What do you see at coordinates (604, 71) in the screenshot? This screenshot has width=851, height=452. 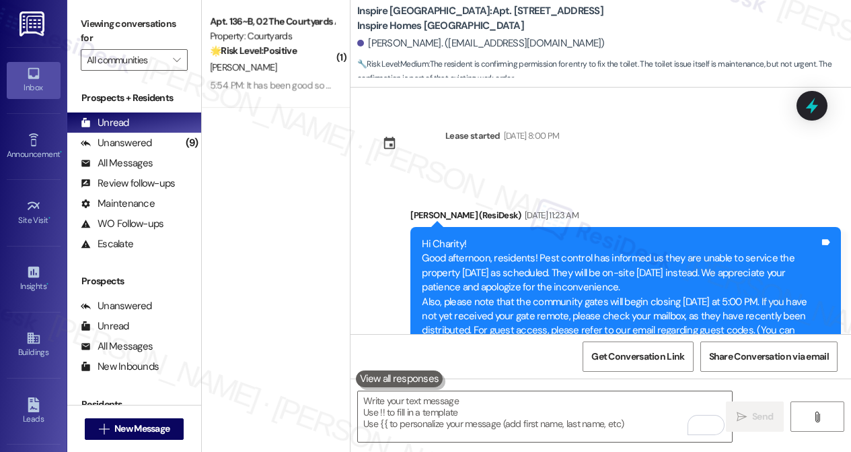 I see `span: : The resident is confirming permission for entry to fix the toilet. The toilet issue itself is m...` at bounding box center [604, 71].